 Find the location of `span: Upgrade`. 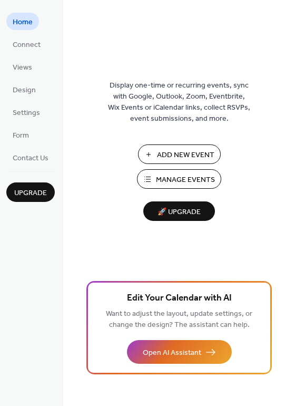

span: Upgrade is located at coordinates (31, 193).